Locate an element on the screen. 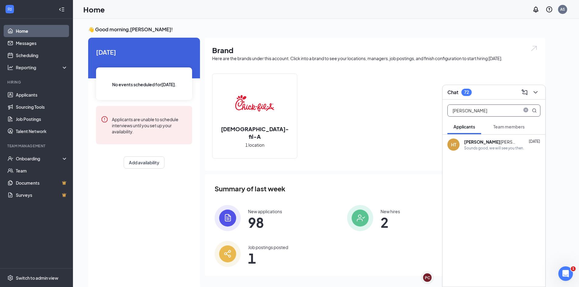  div: Reporting is located at coordinates (42, 67).